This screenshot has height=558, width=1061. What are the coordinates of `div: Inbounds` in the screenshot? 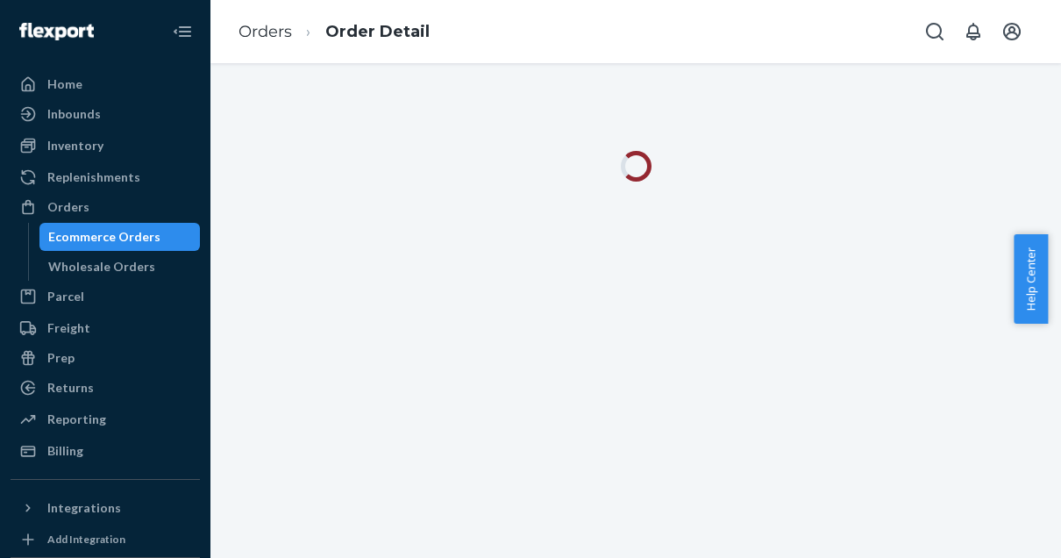 It's located at (74, 114).